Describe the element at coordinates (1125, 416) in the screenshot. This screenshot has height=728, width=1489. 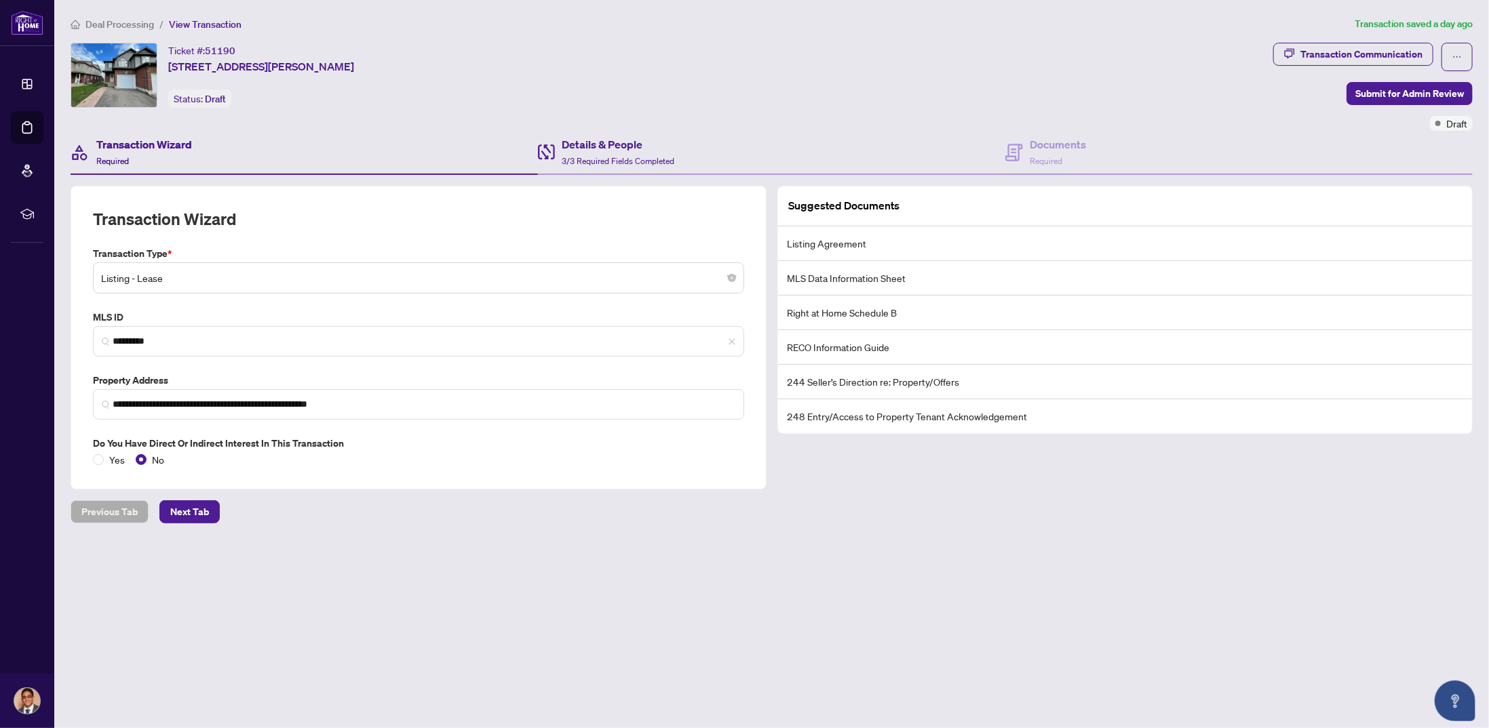
I see `li: 248 Entry/Access to Property Tenant Acknowledgement` at that location.